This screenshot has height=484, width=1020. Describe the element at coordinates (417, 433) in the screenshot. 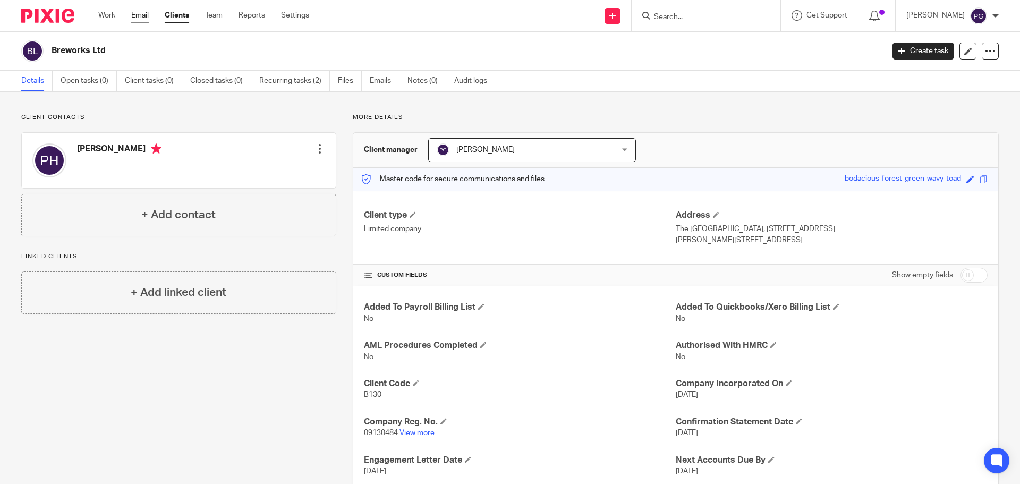

I see `a: View more` at that location.